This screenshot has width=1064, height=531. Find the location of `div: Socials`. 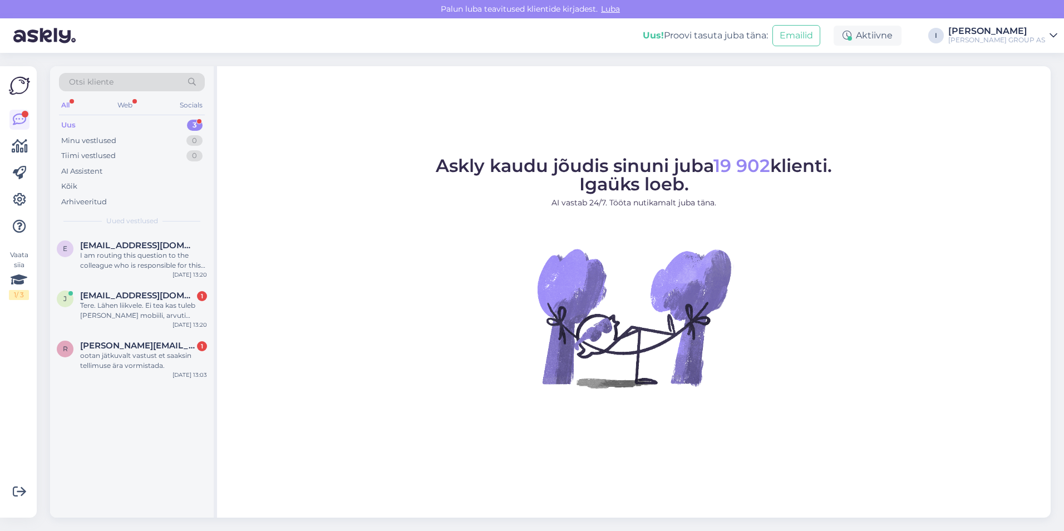

div: Socials is located at coordinates (191, 105).